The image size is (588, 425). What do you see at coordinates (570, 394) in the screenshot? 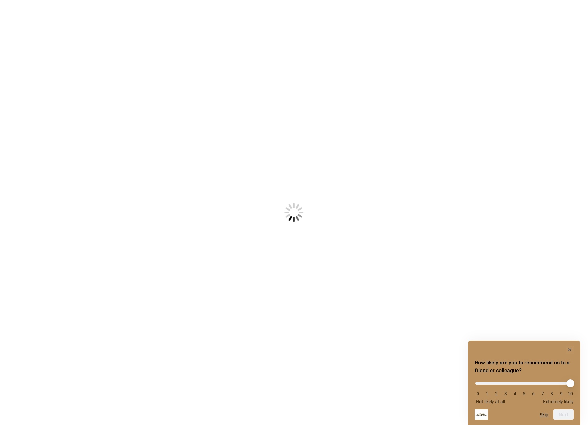
I see `li: 10` at bounding box center [570, 394].